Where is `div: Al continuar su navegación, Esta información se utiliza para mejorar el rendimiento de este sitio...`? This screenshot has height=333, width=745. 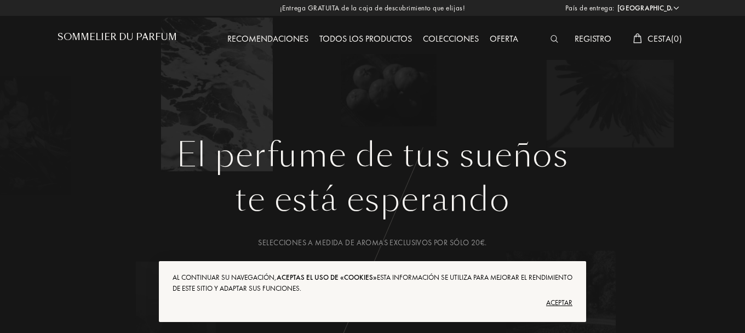
div: Al continuar su navegación, Esta información se utiliza para mejorar el rendimiento de este sitio... is located at coordinates (373, 283).